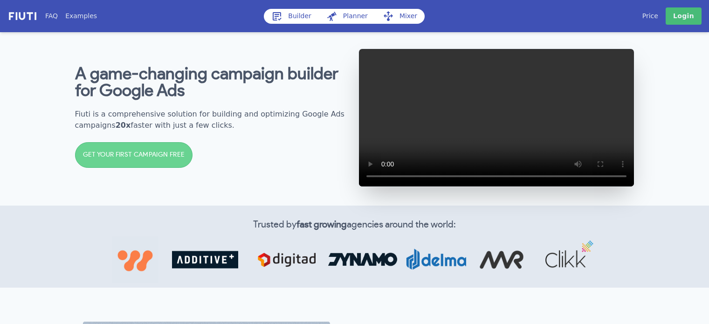 The width and height of the screenshot is (709, 324). I want to click on img: b8f48c0.jpg, so click(135, 260).